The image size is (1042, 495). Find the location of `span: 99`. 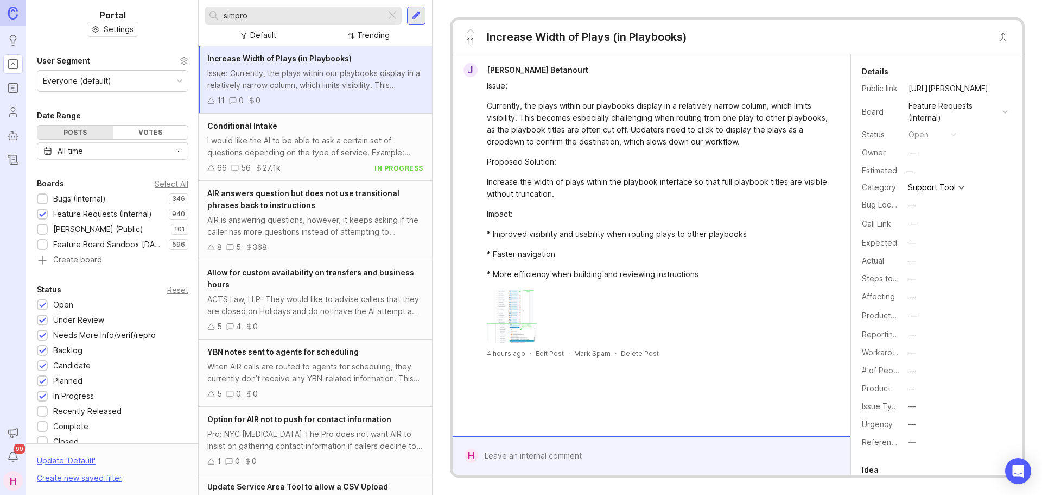

span: 99 is located at coordinates (20, 448).